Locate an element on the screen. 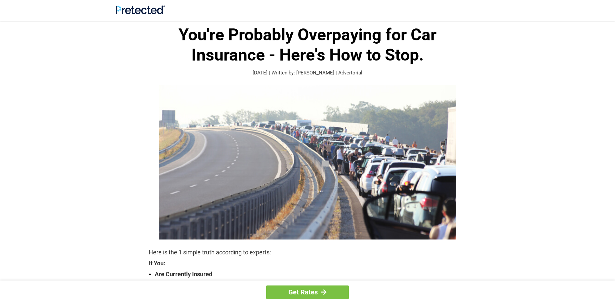 The width and height of the screenshot is (615, 304). p: Here is the 1 simple truth according to experts: is located at coordinates (307, 252).